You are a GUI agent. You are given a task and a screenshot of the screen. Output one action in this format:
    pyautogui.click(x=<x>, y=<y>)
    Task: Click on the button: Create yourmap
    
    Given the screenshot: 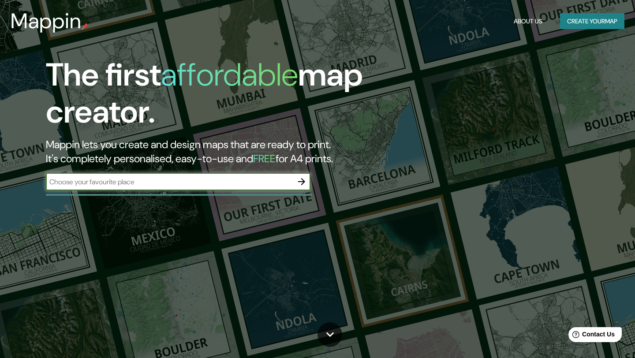 What is the action you would take?
    pyautogui.click(x=592, y=21)
    